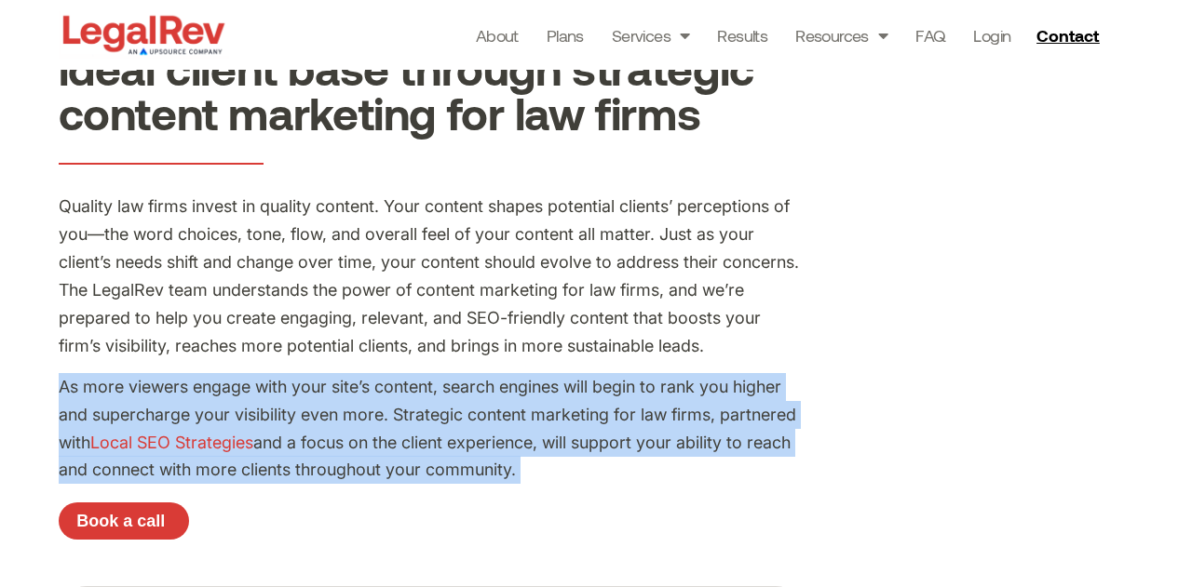 The width and height of the screenshot is (1178, 587). Describe the element at coordinates (497, 35) in the screenshot. I see `a: About` at that location.